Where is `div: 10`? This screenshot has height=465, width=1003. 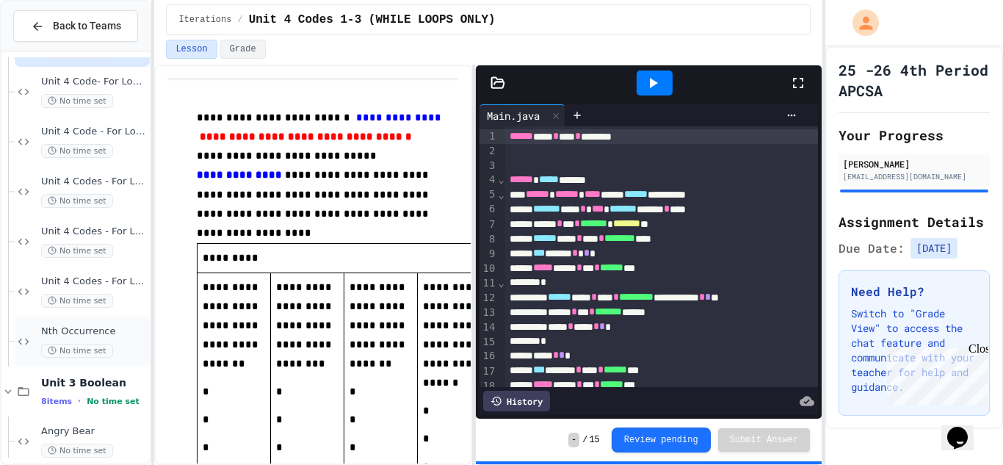
div: 10 is located at coordinates (488, 269).